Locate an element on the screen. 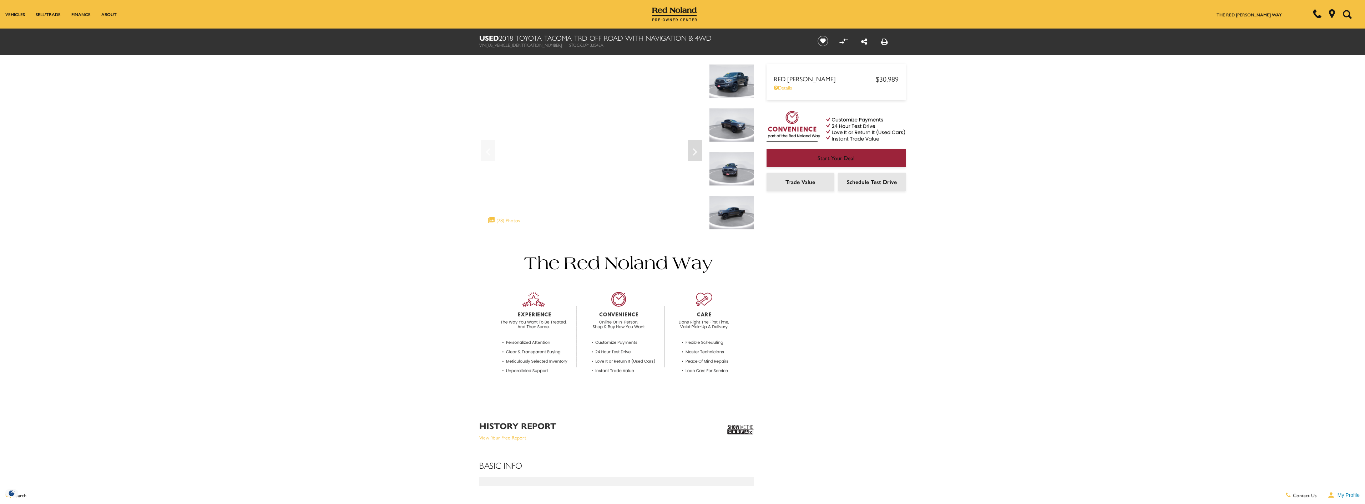 The width and height of the screenshot is (1365, 504). div: (28) Photos is located at coordinates (504, 220).